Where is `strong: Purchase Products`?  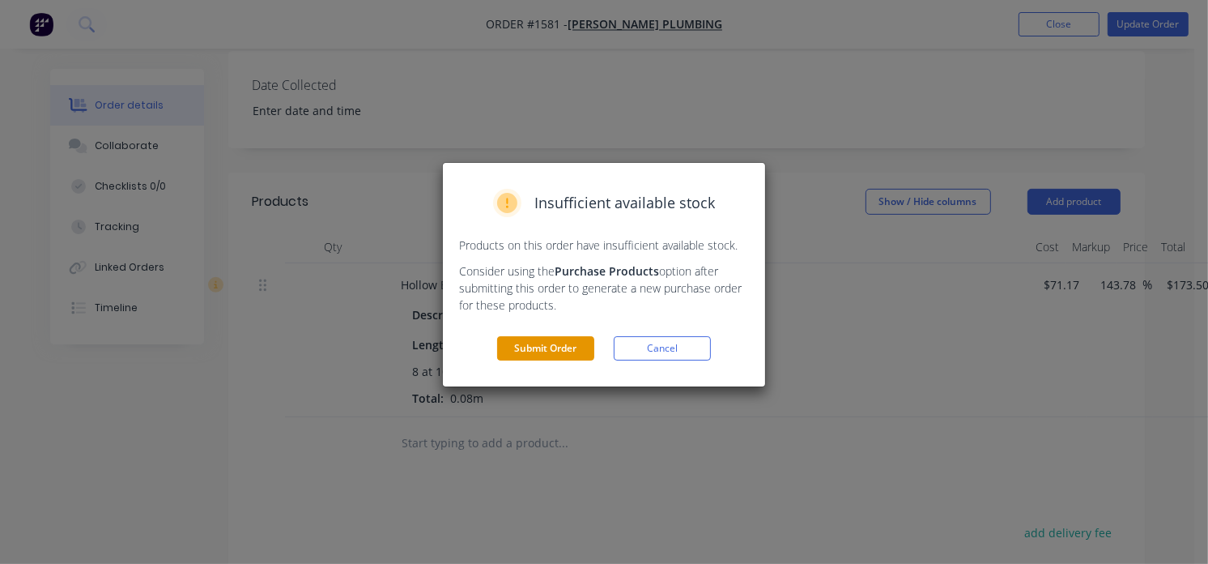 strong: Purchase Products is located at coordinates (607, 271).